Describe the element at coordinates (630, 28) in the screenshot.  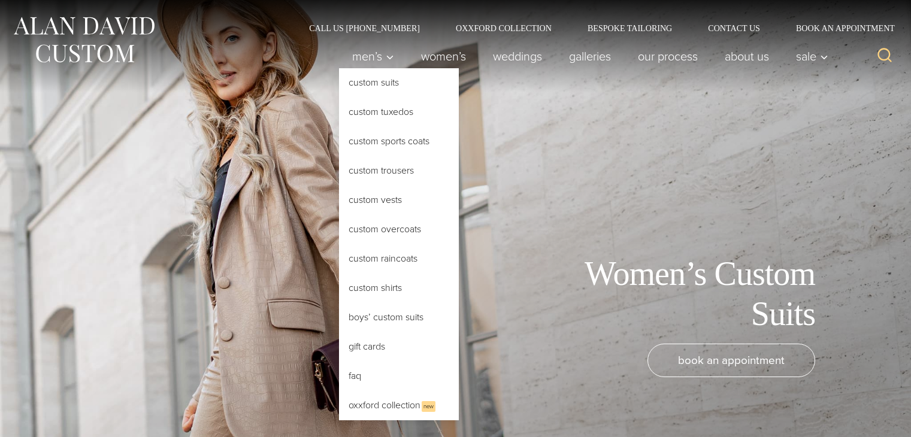
I see `a: Bespoke Tailoring` at that location.